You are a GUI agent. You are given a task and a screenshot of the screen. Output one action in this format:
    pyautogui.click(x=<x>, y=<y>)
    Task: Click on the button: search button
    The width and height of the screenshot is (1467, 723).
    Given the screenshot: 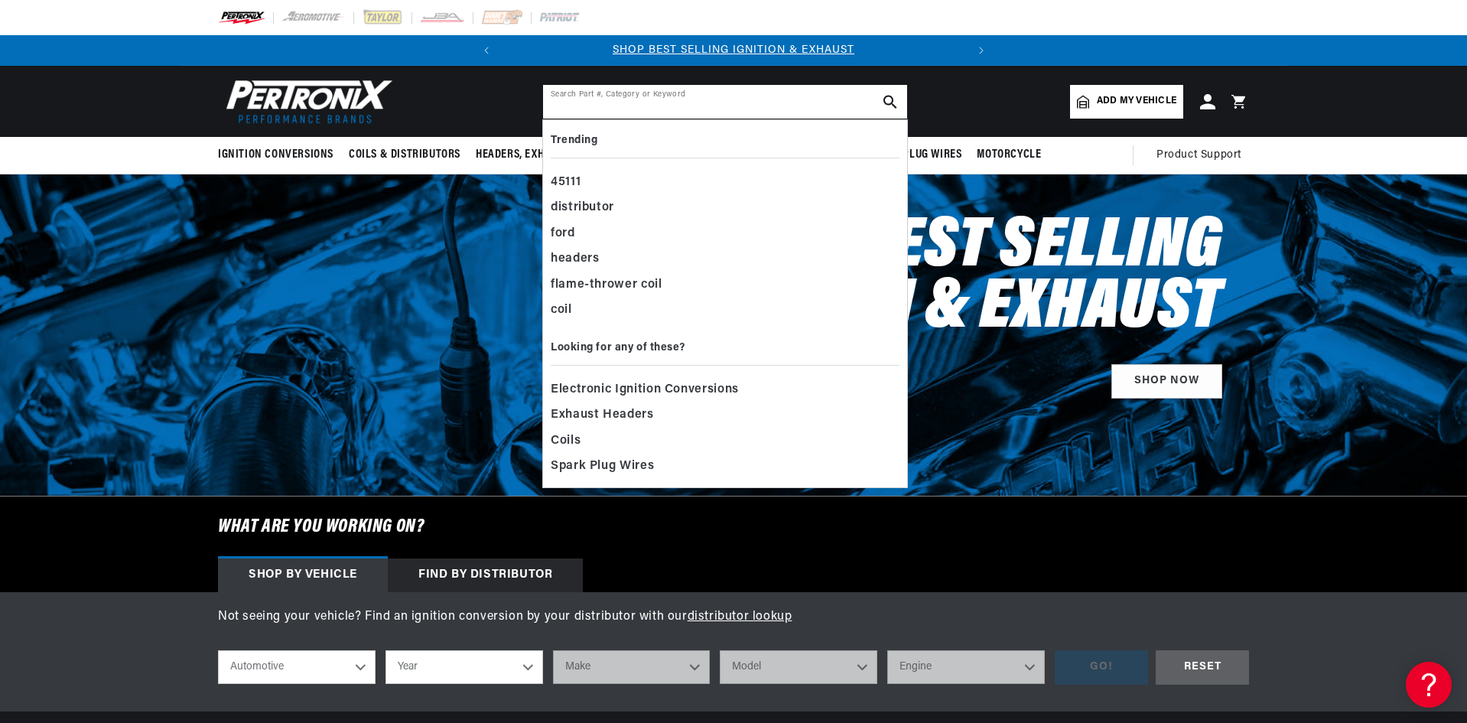 What is the action you would take?
    pyautogui.click(x=891, y=102)
    